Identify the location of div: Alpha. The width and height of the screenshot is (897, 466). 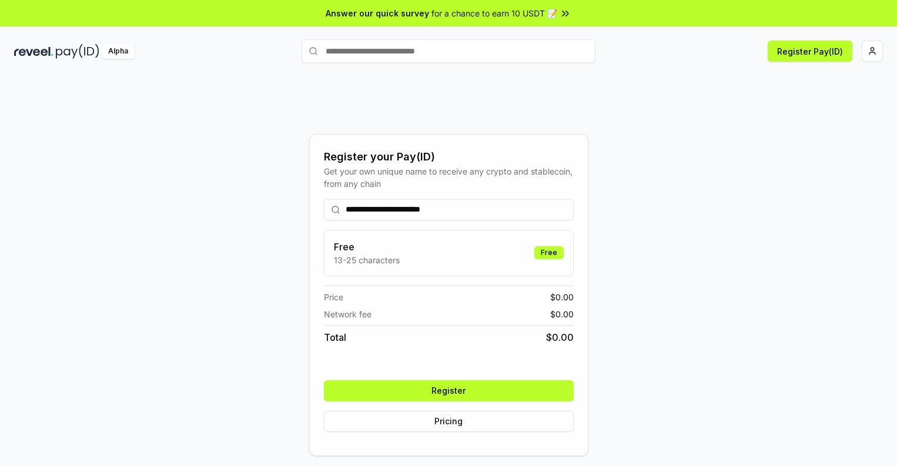
(118, 51).